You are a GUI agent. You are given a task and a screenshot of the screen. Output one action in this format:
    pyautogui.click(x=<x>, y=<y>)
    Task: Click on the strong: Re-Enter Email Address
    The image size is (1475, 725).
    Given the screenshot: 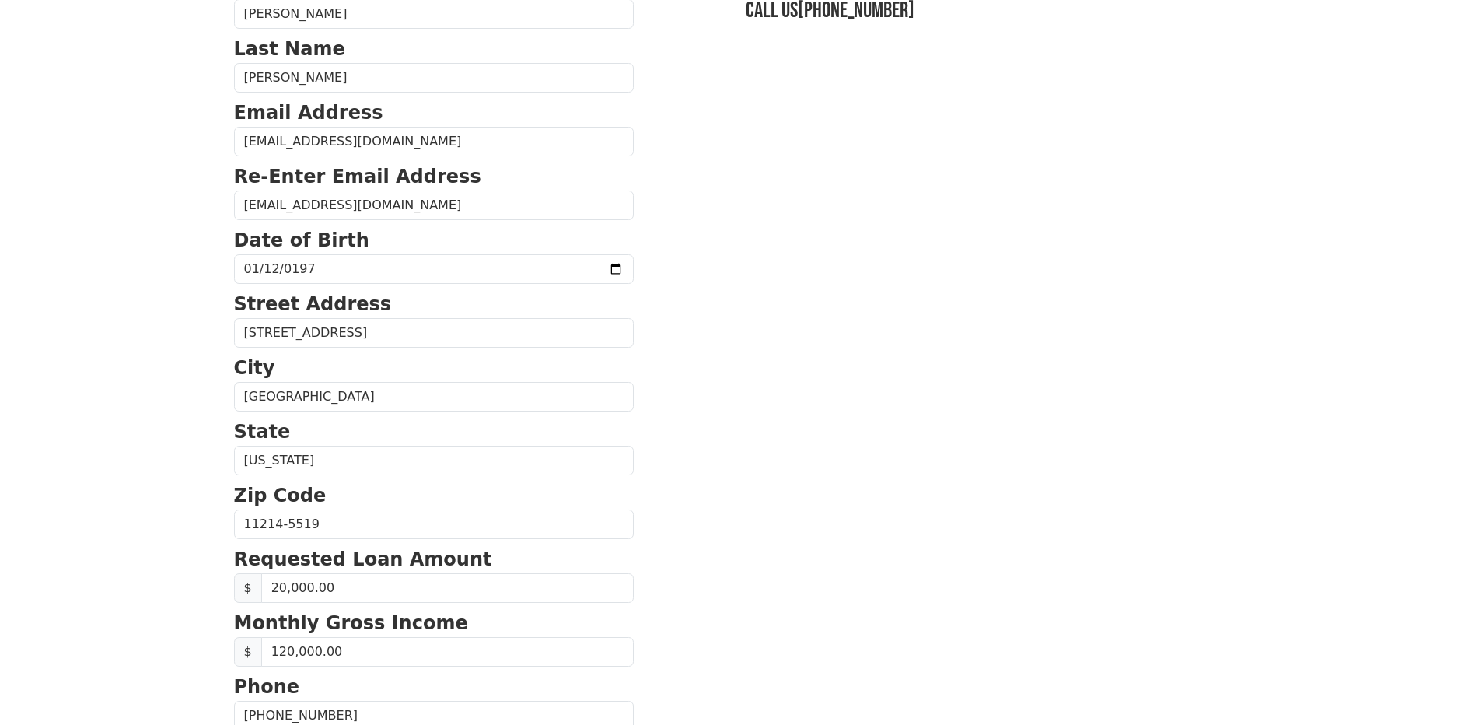 What is the action you would take?
    pyautogui.click(x=358, y=177)
    